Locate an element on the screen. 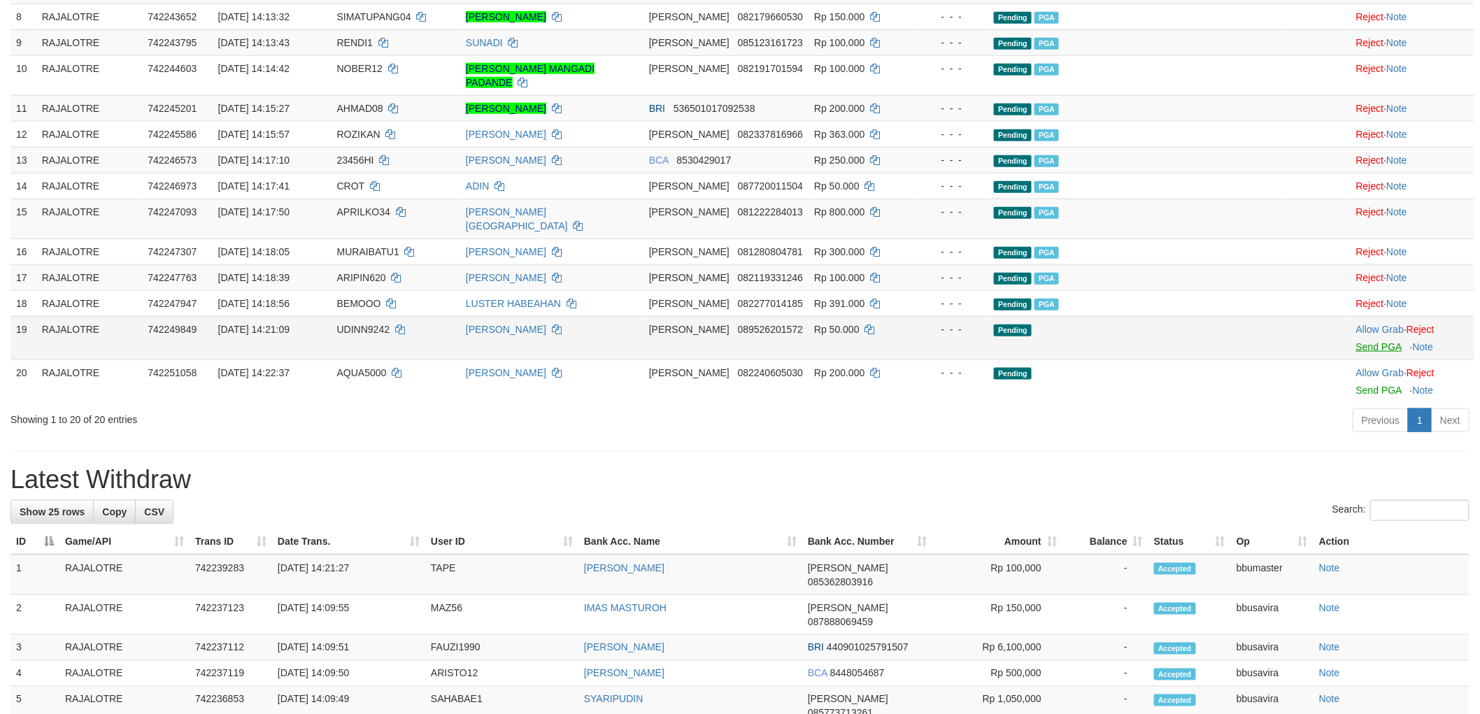 This screenshot has width=1480, height=714. th: Bank Acc. Name: activate to sort column ascending is located at coordinates (690, 541).